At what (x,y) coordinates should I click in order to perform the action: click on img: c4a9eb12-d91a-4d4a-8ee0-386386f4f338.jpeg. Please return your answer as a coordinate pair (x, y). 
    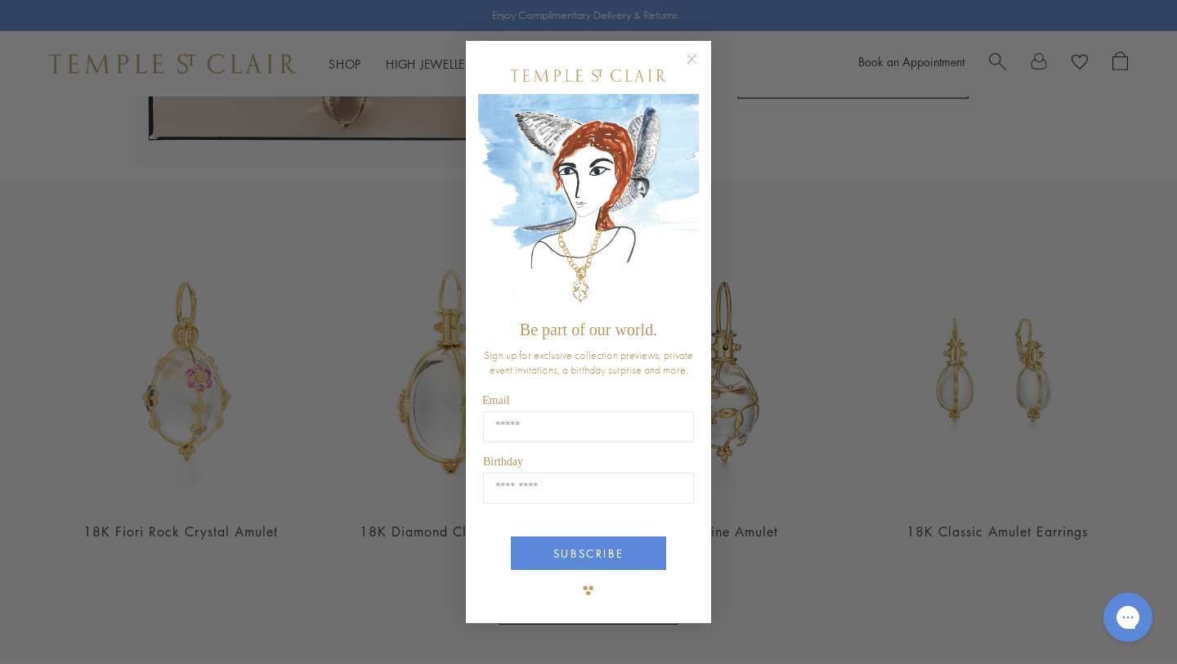
    Looking at the image, I should click on (588, 203).